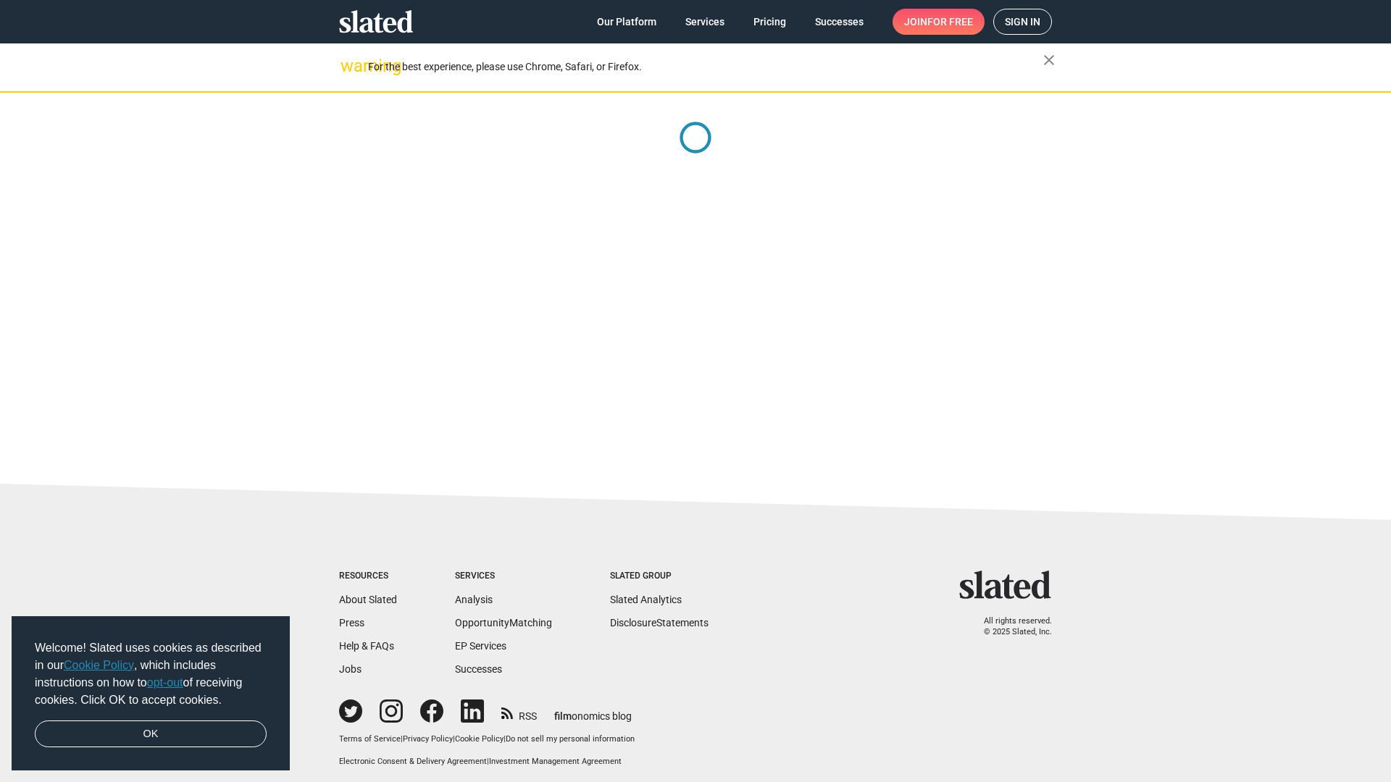 The height and width of the screenshot is (782, 1391). Describe the element at coordinates (151, 734) in the screenshot. I see `a: dismiss cookie message` at that location.